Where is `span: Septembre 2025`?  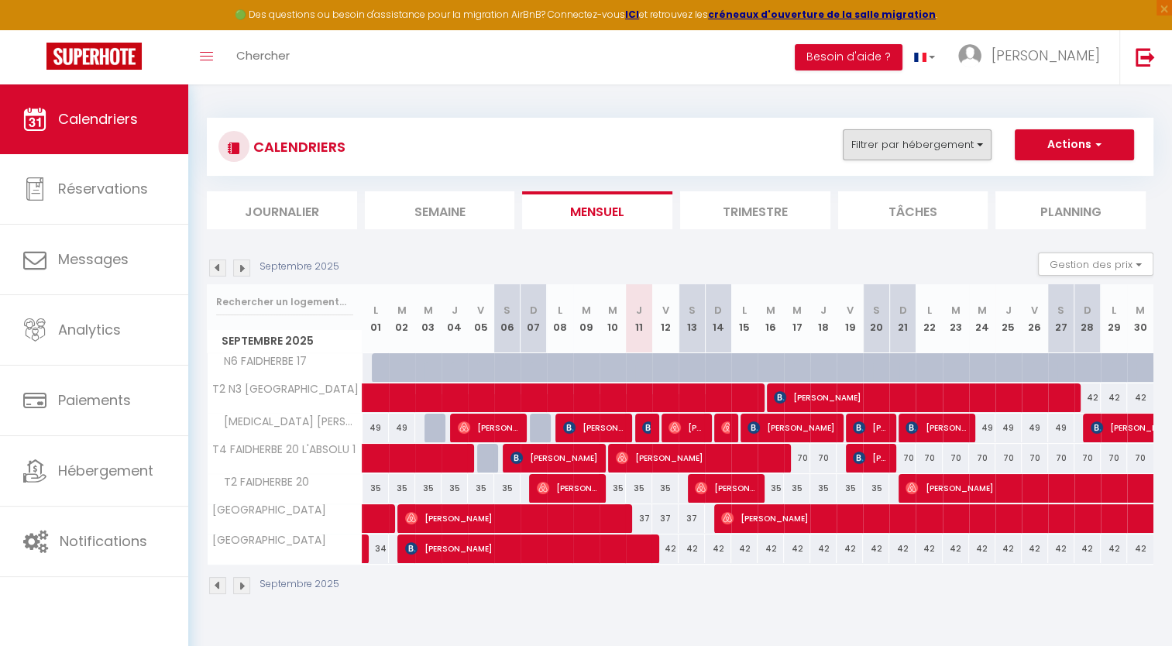
span: Septembre 2025 is located at coordinates (284, 341).